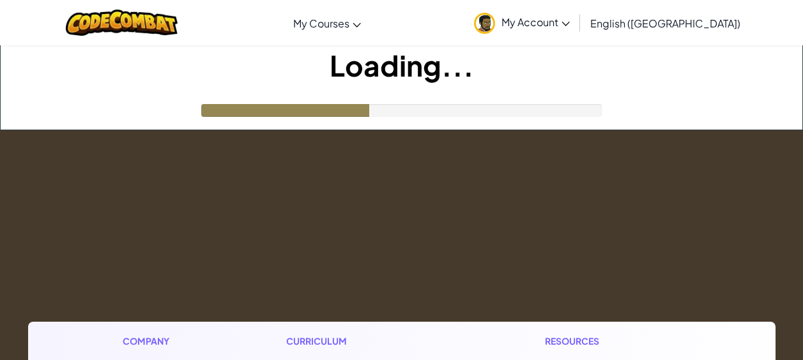  What do you see at coordinates (321, 23) in the screenshot?
I see `span: My Courses` at bounding box center [321, 23].